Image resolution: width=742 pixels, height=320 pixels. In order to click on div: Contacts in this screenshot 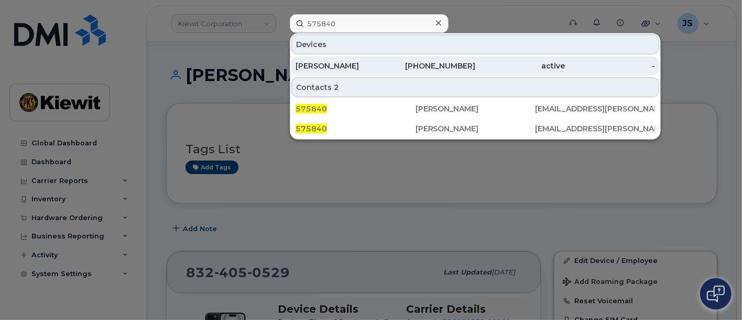, I will do `click(475, 87)`.